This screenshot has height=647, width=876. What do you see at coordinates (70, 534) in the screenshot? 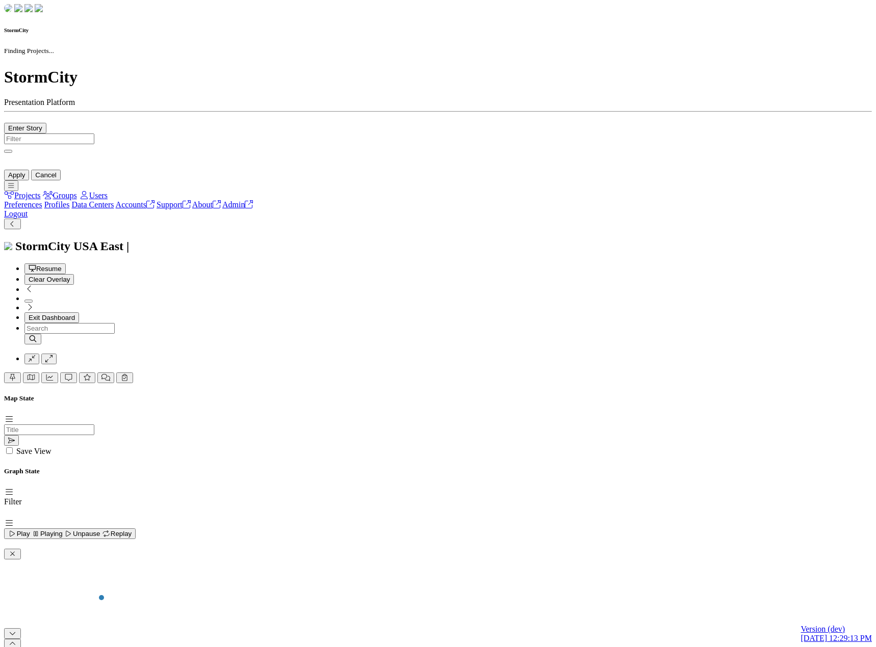
I see `button: Play Playing Unpause Replay` at bounding box center [70, 534].